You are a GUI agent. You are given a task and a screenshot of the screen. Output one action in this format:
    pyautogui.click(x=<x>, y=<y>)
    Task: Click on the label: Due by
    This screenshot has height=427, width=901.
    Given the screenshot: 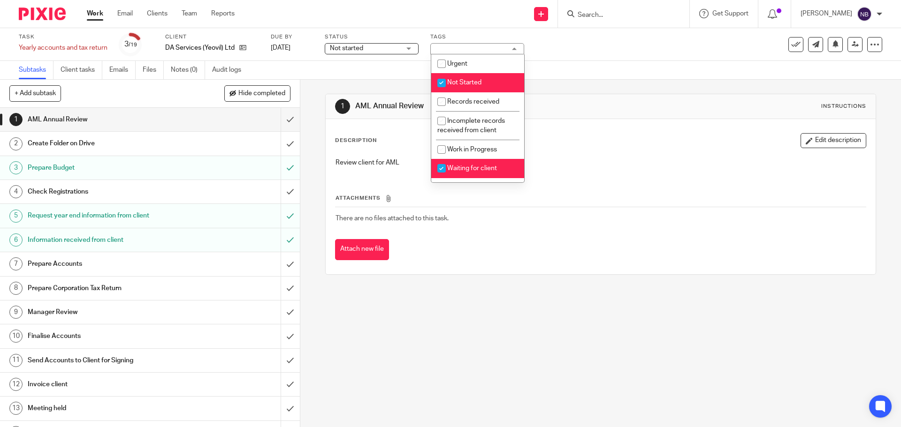 What is the action you would take?
    pyautogui.click(x=292, y=37)
    